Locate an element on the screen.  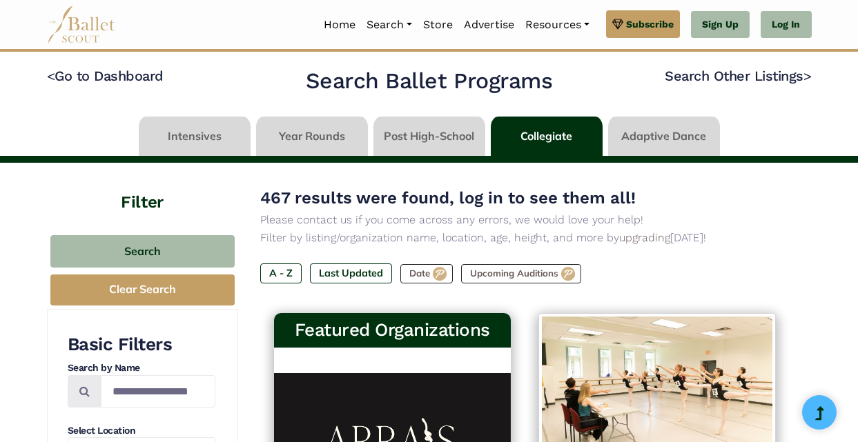
button: Clear Search is located at coordinates (142, 290).